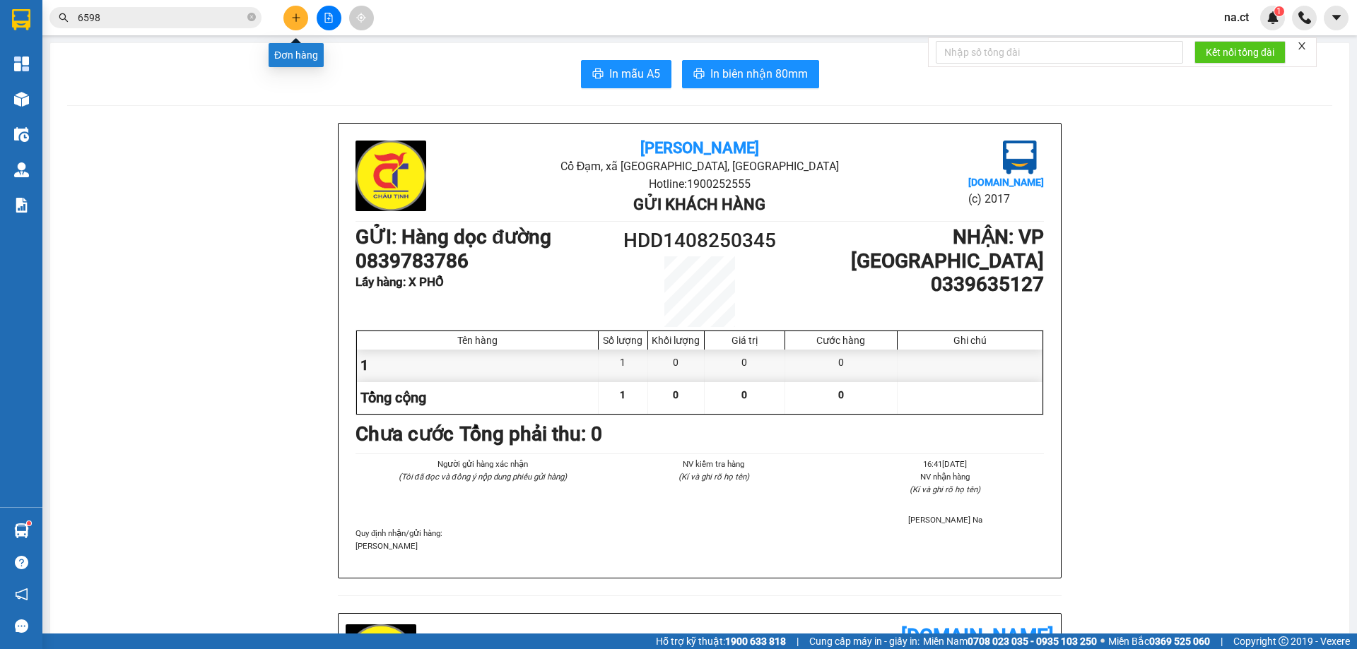 The height and width of the screenshot is (649, 1357). I want to click on span: file-add, so click(329, 18).